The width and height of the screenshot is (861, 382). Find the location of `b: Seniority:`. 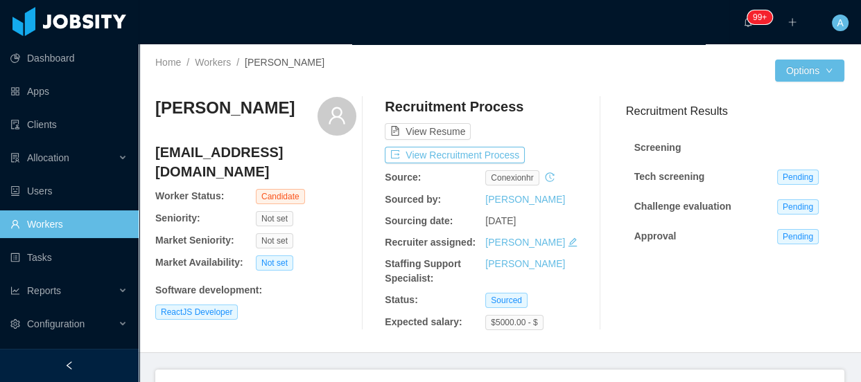

b: Seniority: is located at coordinates (177, 218).